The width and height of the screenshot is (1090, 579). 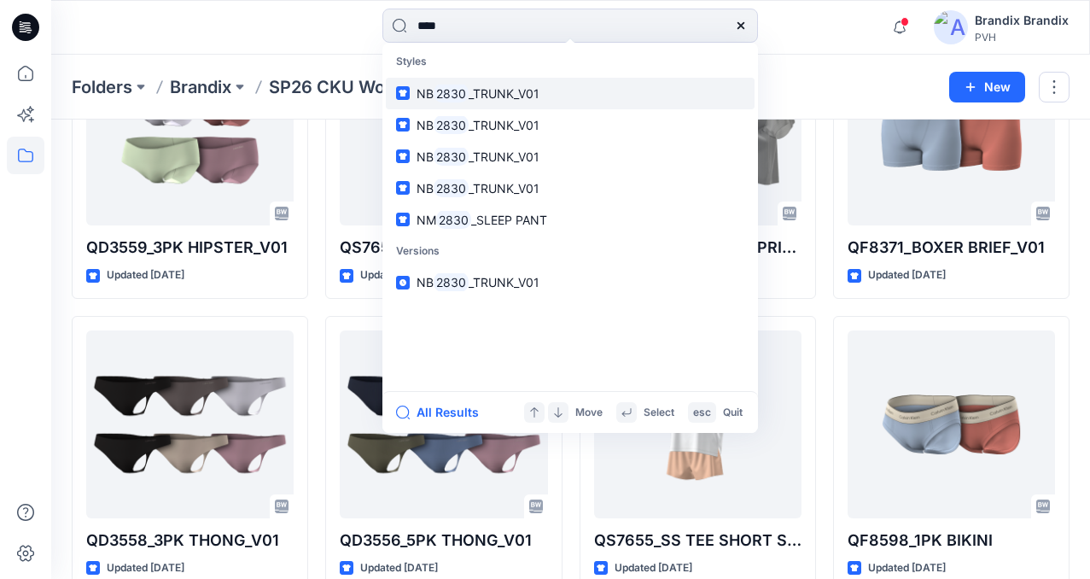 What do you see at coordinates (951, 540) in the screenshot?
I see `p: QF8598_1PK BIKINI` at bounding box center [951, 540].